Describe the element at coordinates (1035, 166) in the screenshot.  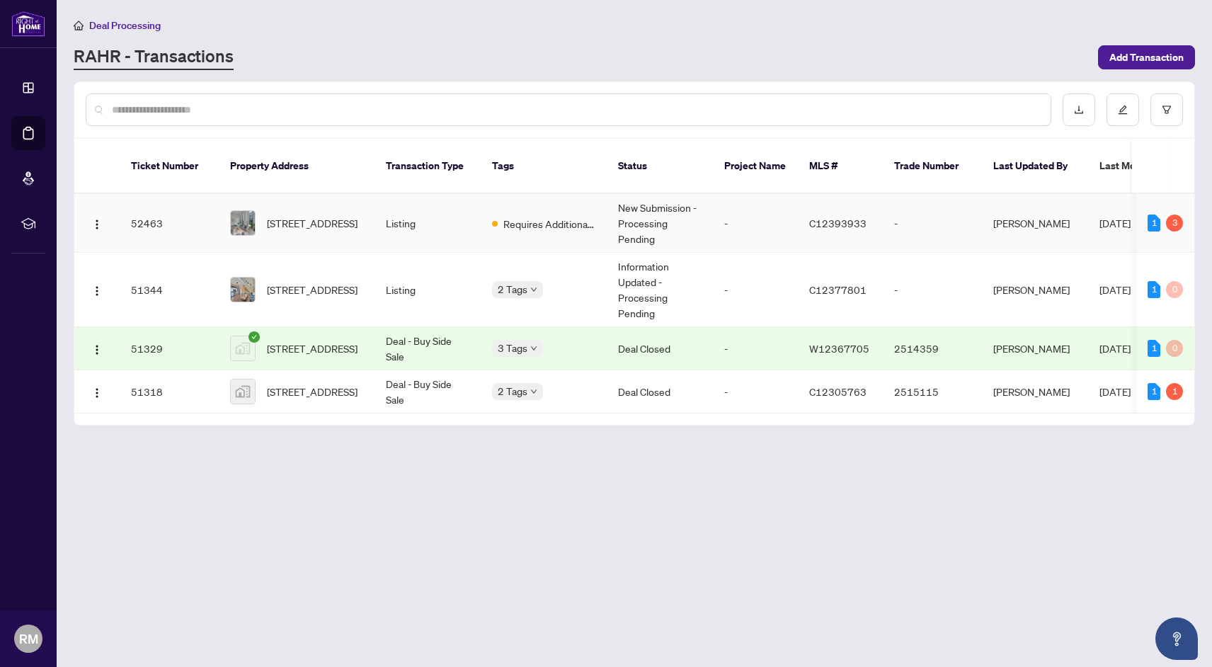
I see `th: Last Updated By` at that location.